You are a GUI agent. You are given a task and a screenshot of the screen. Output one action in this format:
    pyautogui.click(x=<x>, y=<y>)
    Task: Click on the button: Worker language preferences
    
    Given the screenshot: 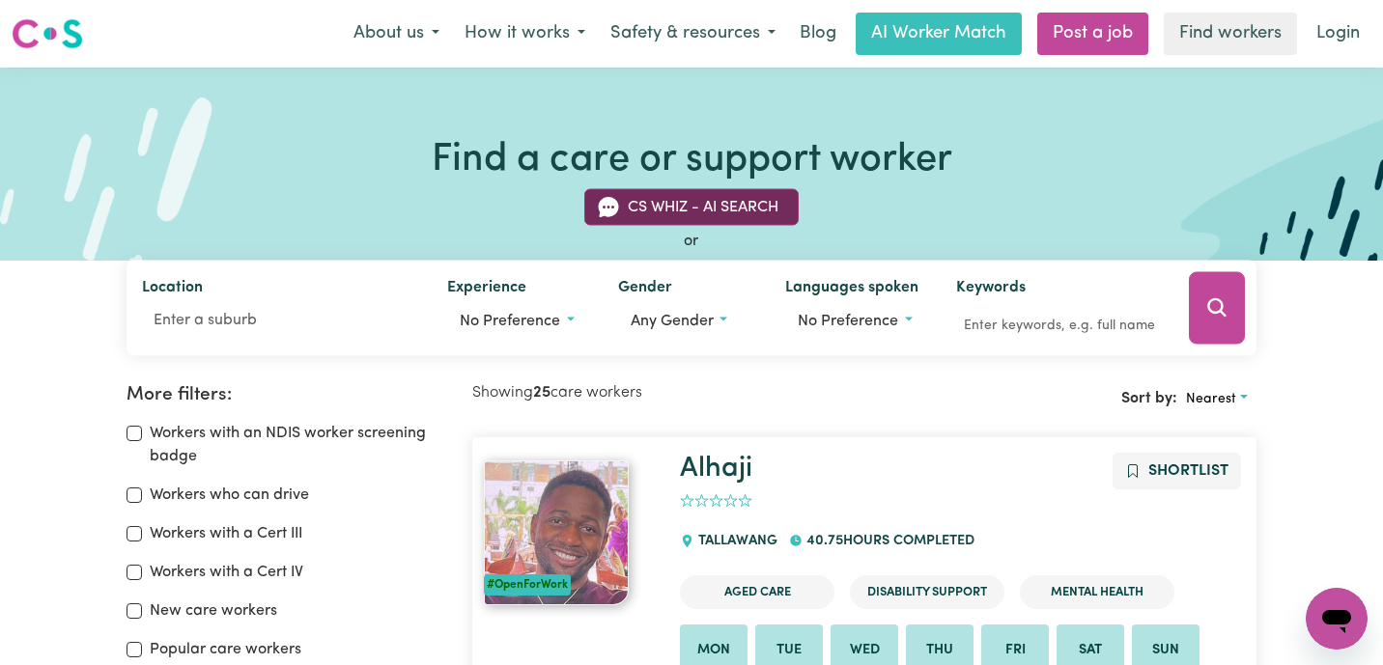 What is the action you would take?
    pyautogui.click(x=854, y=322)
    